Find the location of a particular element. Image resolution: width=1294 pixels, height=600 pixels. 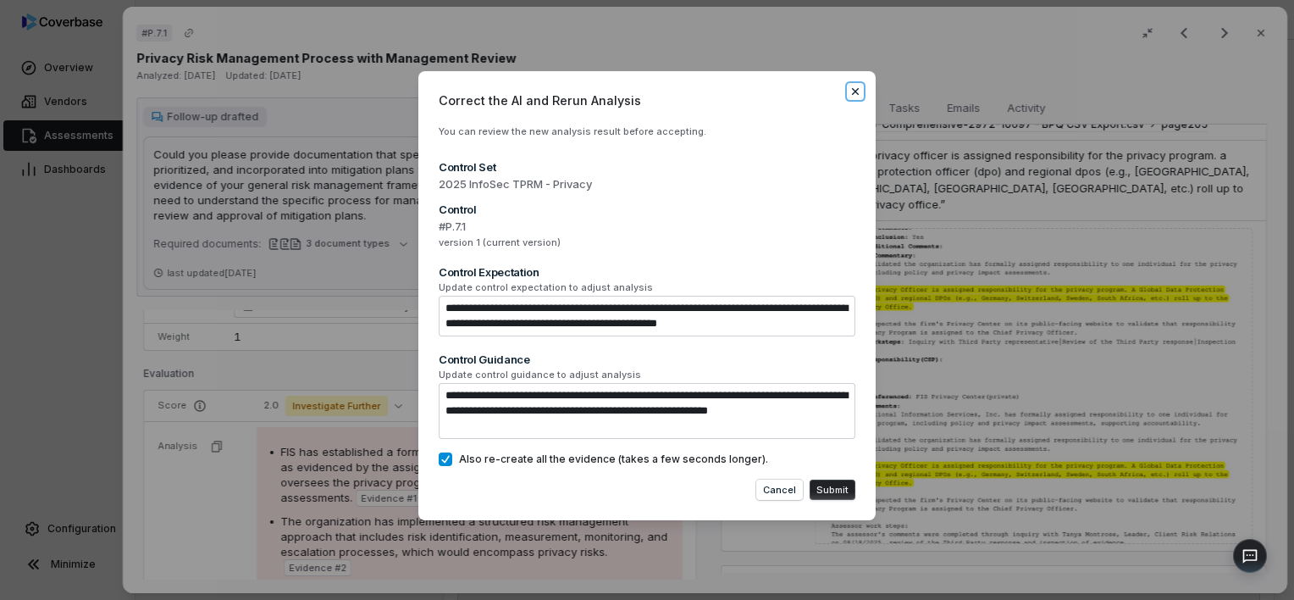

div: Control Guidance is located at coordinates (647, 359).